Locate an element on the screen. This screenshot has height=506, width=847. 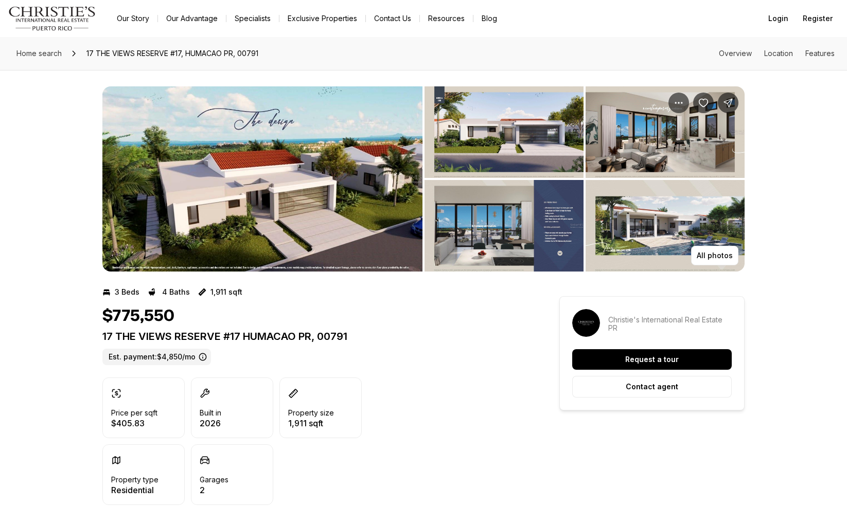
button: Share Property: 17 THE VIEWS RESERVE #17 is located at coordinates (728, 103).